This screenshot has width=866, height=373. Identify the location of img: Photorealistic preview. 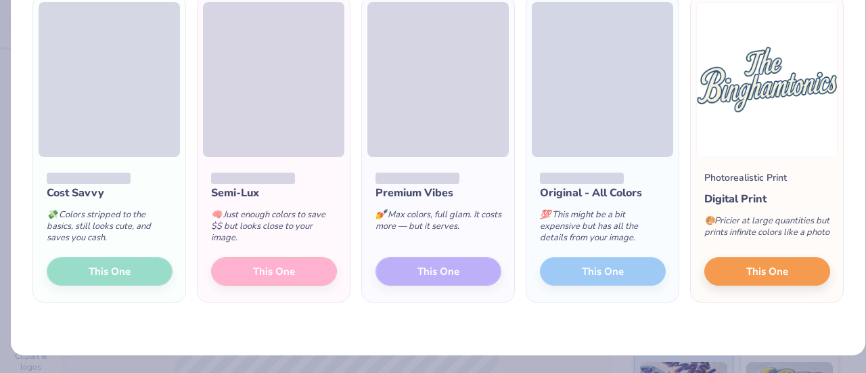
(767, 79).